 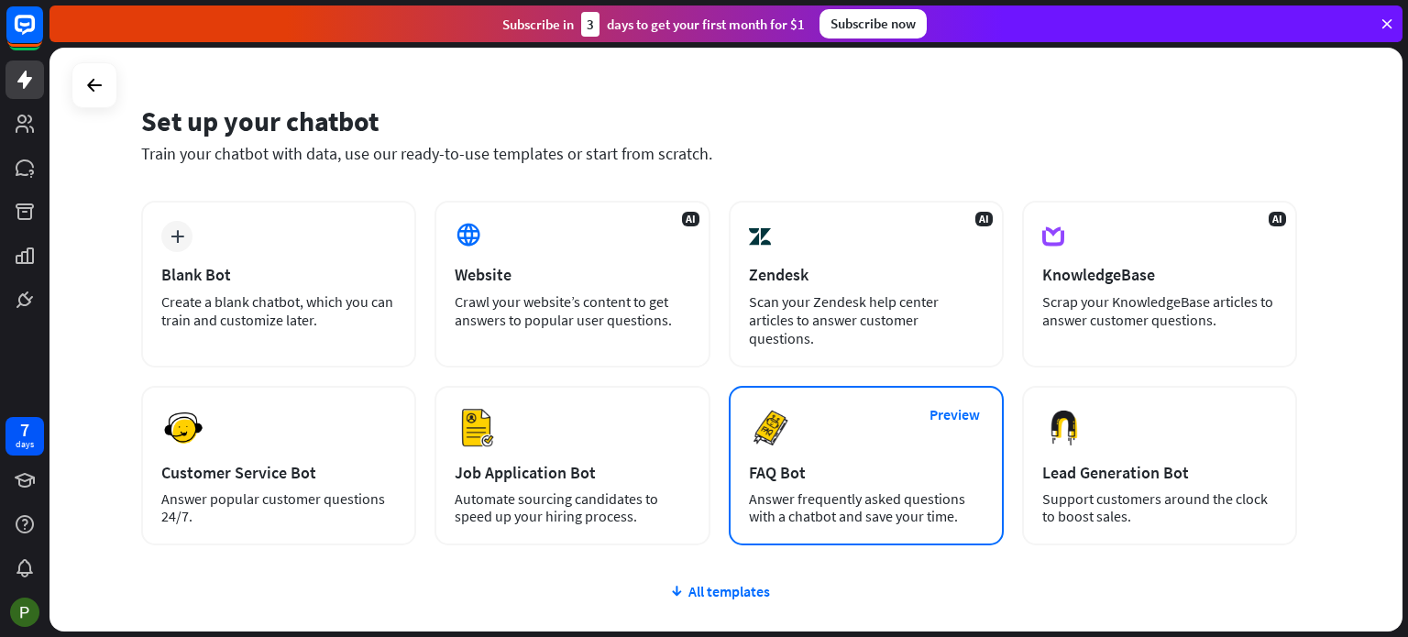 What do you see at coordinates (719, 591) in the screenshot?
I see `div: All templates` at bounding box center [719, 591].